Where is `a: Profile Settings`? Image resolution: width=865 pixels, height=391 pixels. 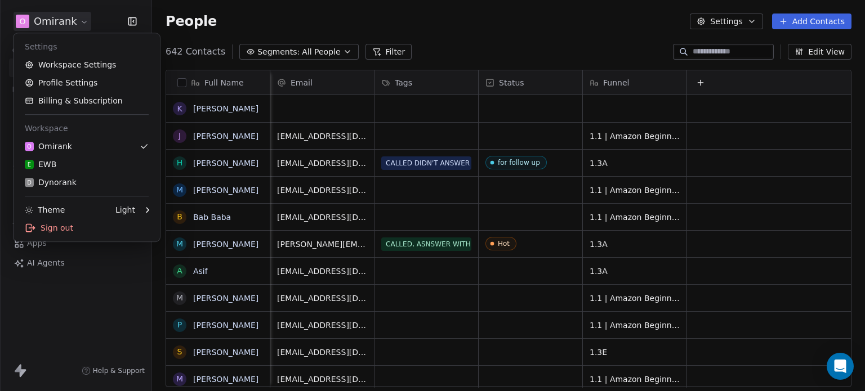
a: Profile Settings is located at coordinates (87, 83).